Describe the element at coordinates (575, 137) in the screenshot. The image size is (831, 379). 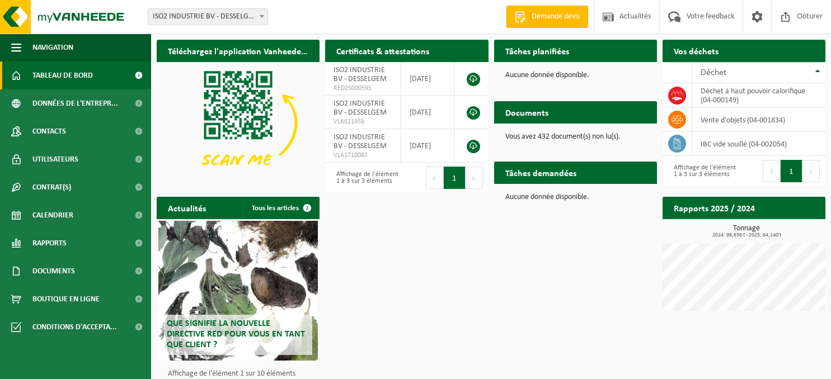
I see `p: Vous avez 432 document(s) non lu(s).` at that location.